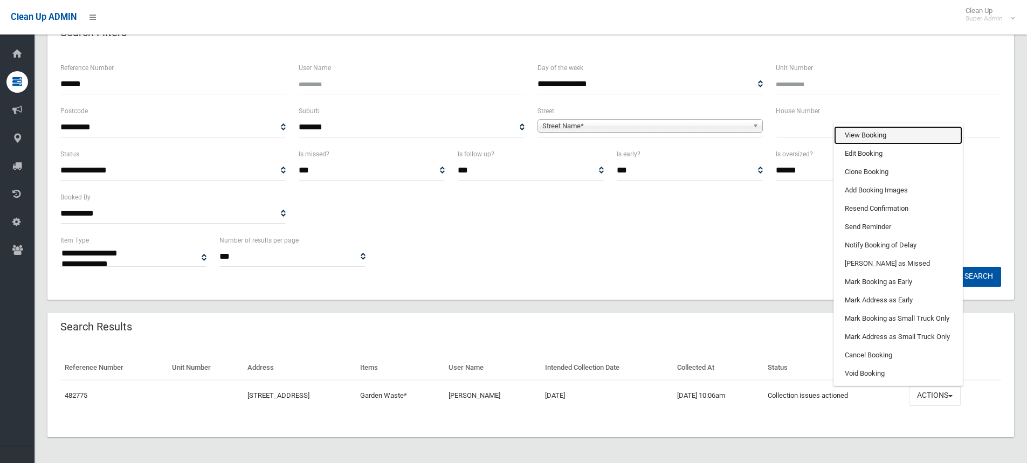 The width and height of the screenshot is (1027, 463). I want to click on label: Postcode, so click(74, 111).